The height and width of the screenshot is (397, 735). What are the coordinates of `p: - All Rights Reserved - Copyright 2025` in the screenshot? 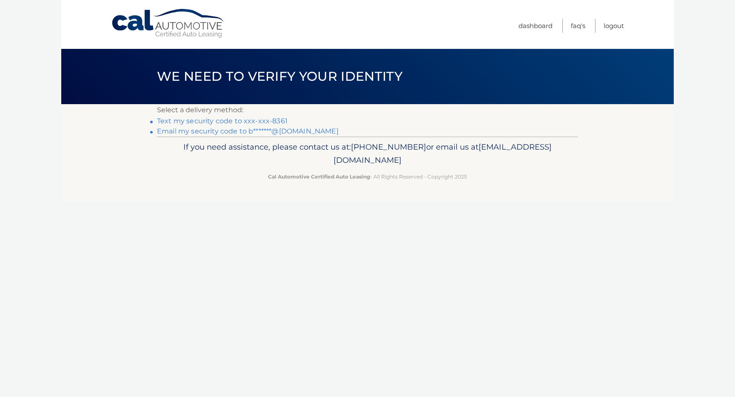 It's located at (367, 176).